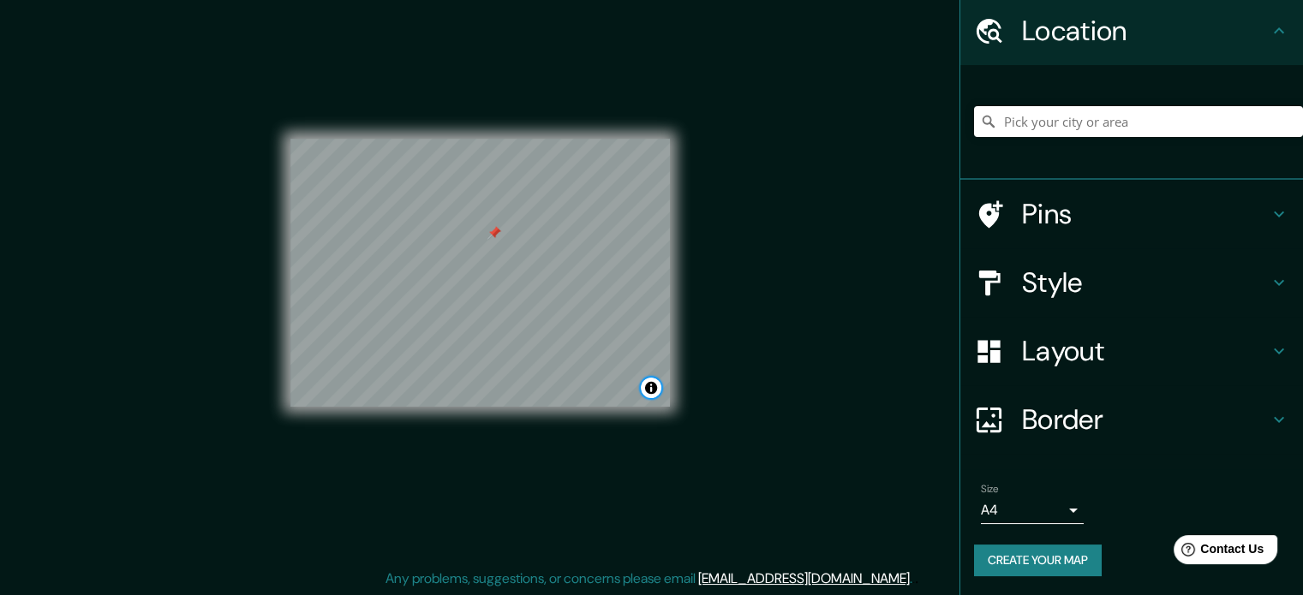 The height and width of the screenshot is (595, 1303). I want to click on label: Size, so click(989, 489).